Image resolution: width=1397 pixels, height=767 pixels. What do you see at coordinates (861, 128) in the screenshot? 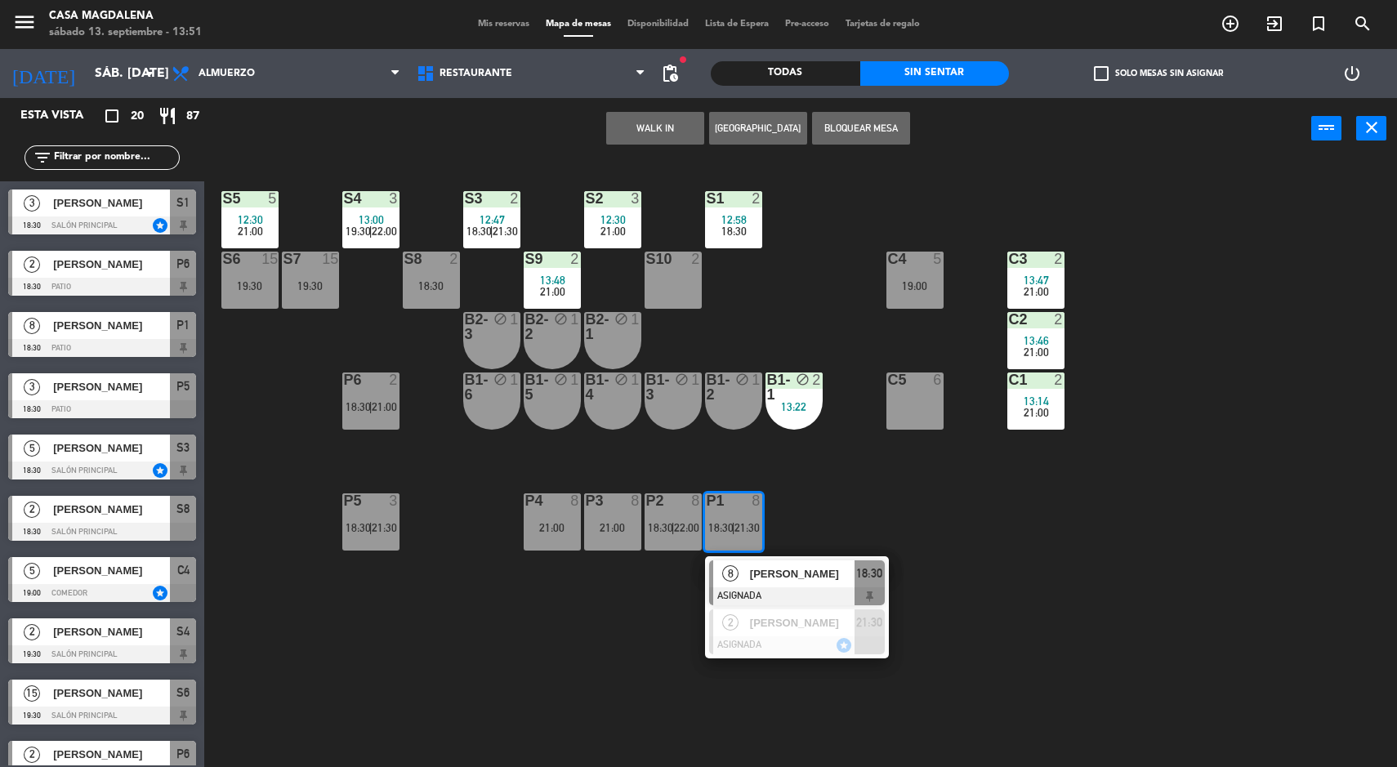
I see `button: Bloquear Mesa` at bounding box center [861, 128].